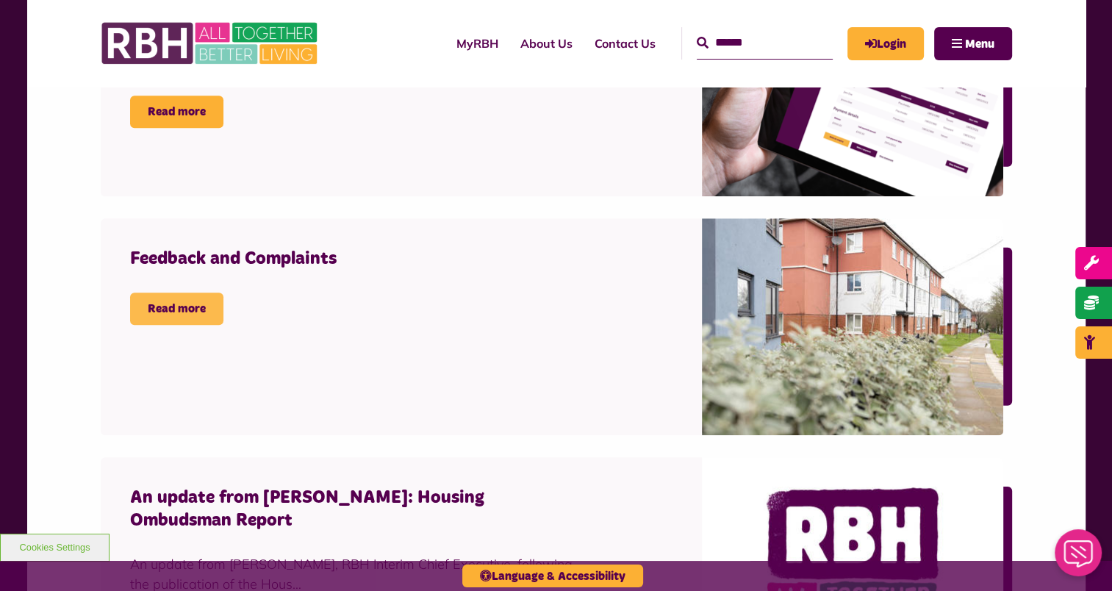  What do you see at coordinates (625, 43) in the screenshot?
I see `a: Contact Us` at bounding box center [625, 43].